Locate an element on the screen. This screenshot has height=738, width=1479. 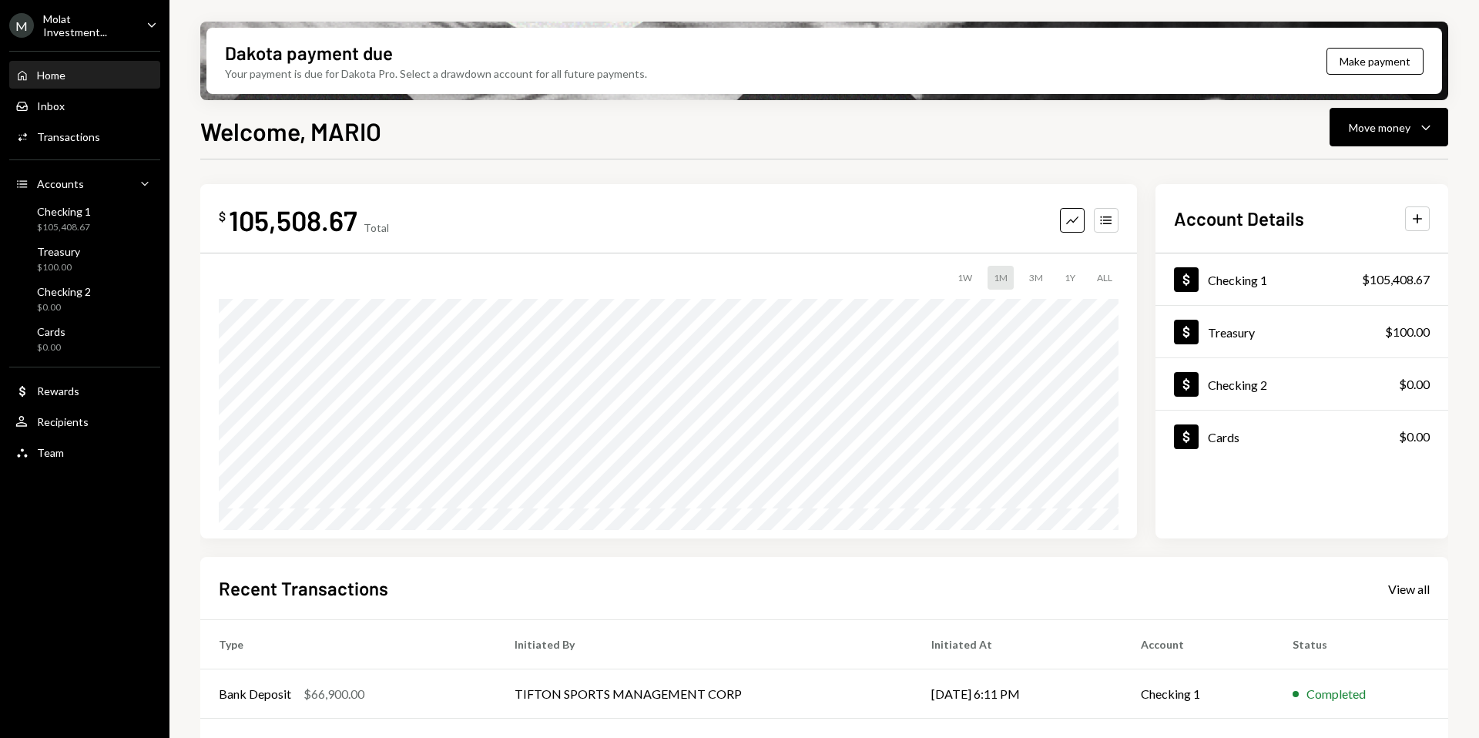
a: Accounts is located at coordinates (85, 183).